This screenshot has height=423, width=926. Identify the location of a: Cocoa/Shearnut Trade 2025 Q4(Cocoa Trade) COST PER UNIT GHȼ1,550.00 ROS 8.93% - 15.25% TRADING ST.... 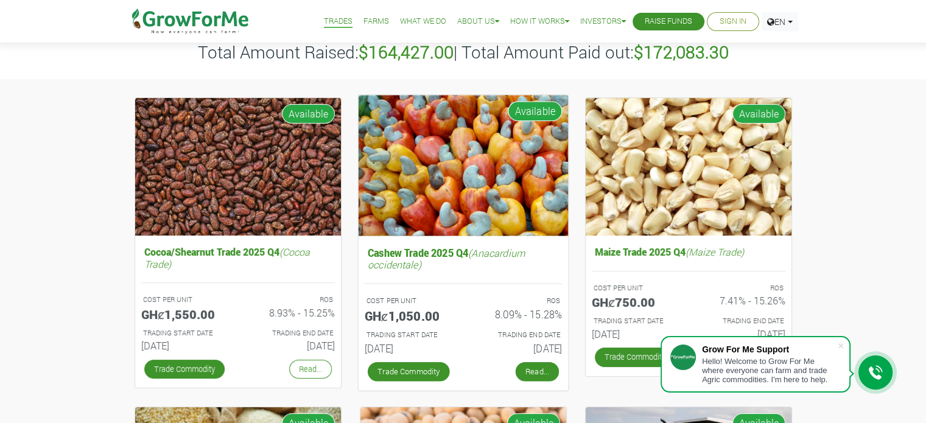
(238, 299).